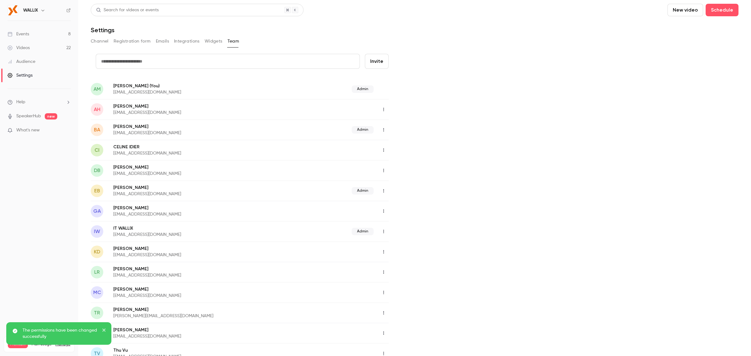 The height and width of the screenshot is (356, 751). What do you see at coordinates (21, 102) in the screenshot?
I see `span: Help` at bounding box center [21, 102].